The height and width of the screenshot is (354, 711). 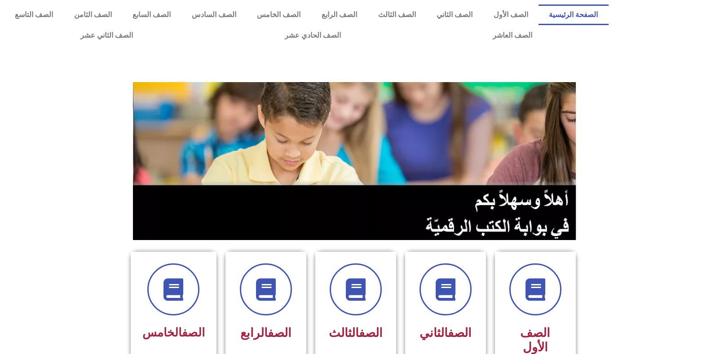 I want to click on a: الصف الحادي عشر, so click(x=313, y=35).